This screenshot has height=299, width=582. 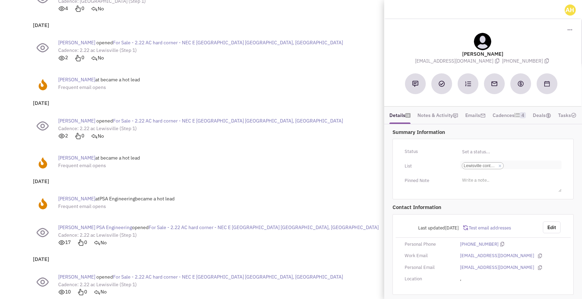 What do you see at coordinates (428, 268) in the screenshot?
I see `div: Personal Email` at bounding box center [428, 268].